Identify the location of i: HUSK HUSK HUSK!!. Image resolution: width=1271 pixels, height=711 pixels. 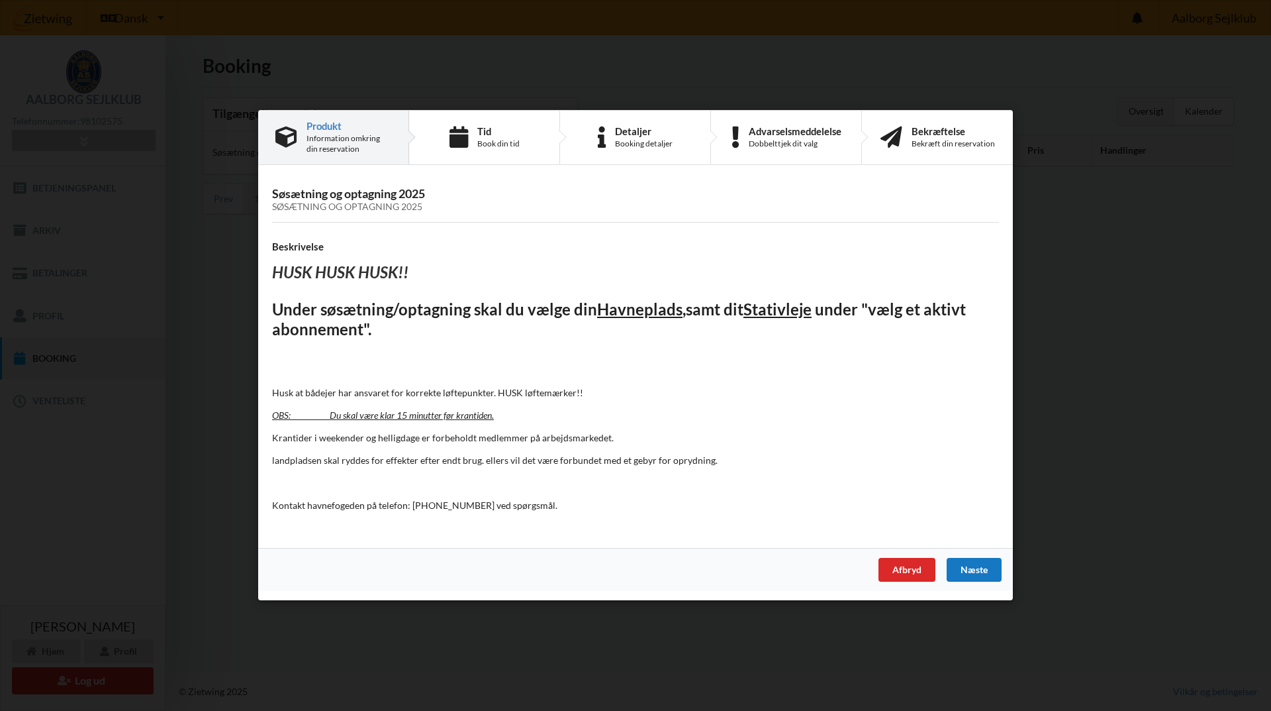
(340, 272).